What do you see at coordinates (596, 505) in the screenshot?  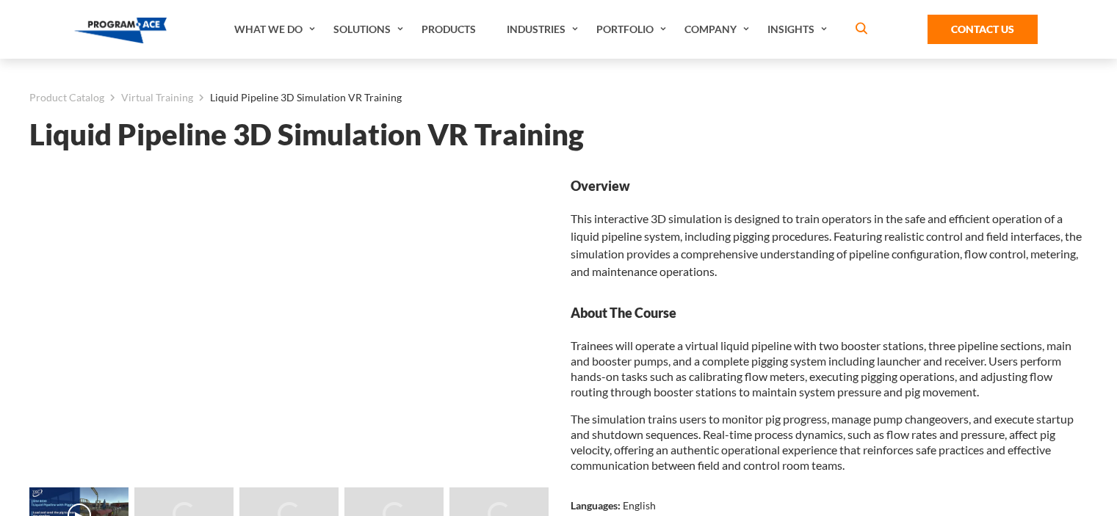 I see `strong: Languages:` at bounding box center [596, 505].